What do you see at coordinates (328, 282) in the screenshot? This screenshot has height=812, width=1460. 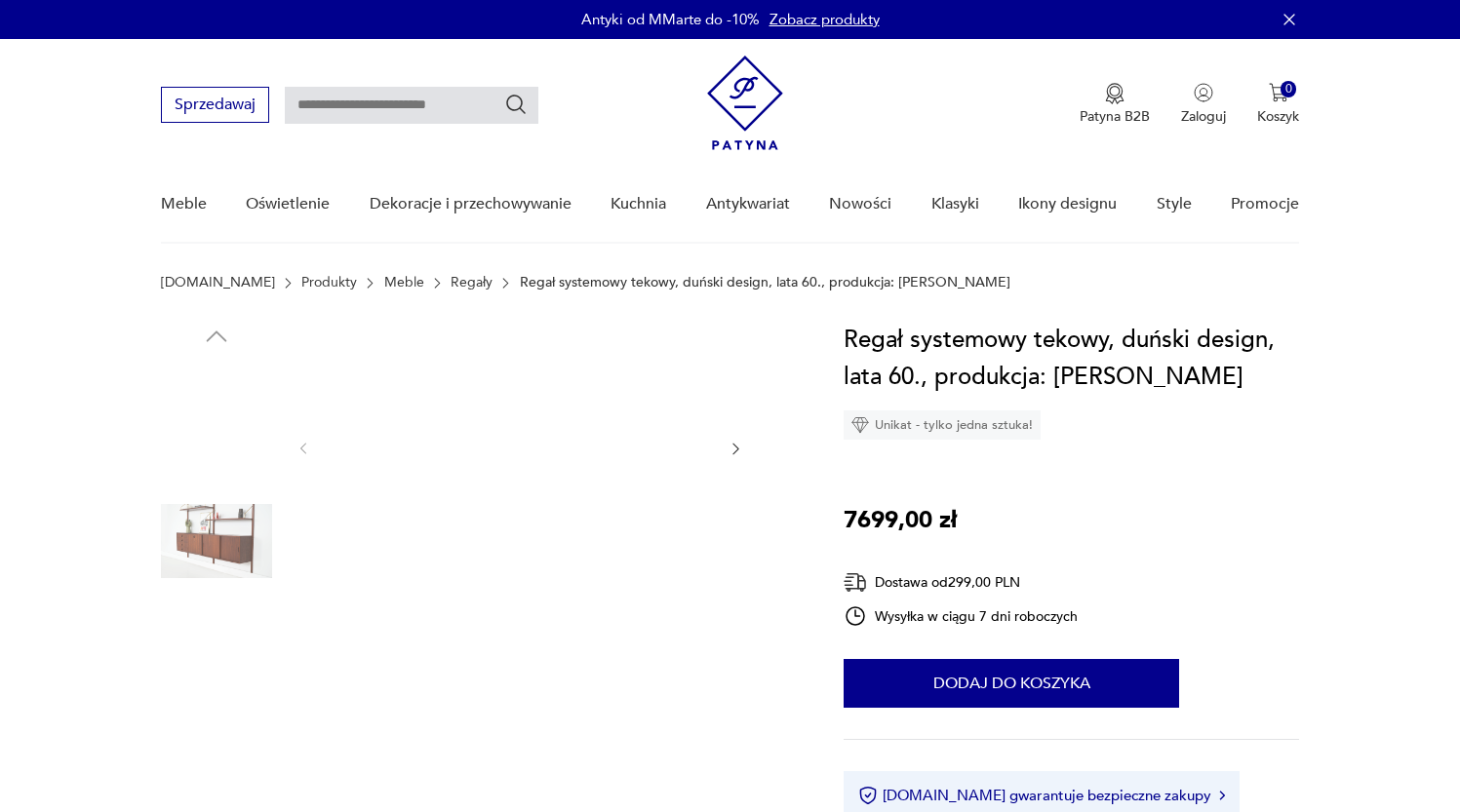 I see `a: Produkty` at bounding box center [328, 282].